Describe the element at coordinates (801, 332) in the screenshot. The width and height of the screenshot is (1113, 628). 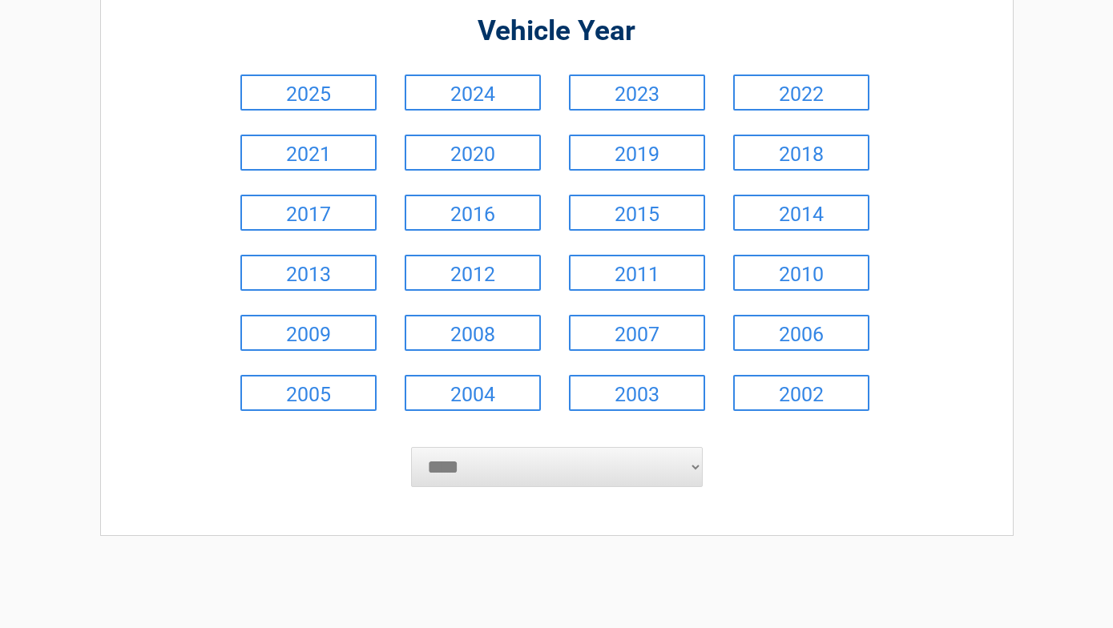
I see `a: 2006` at that location.